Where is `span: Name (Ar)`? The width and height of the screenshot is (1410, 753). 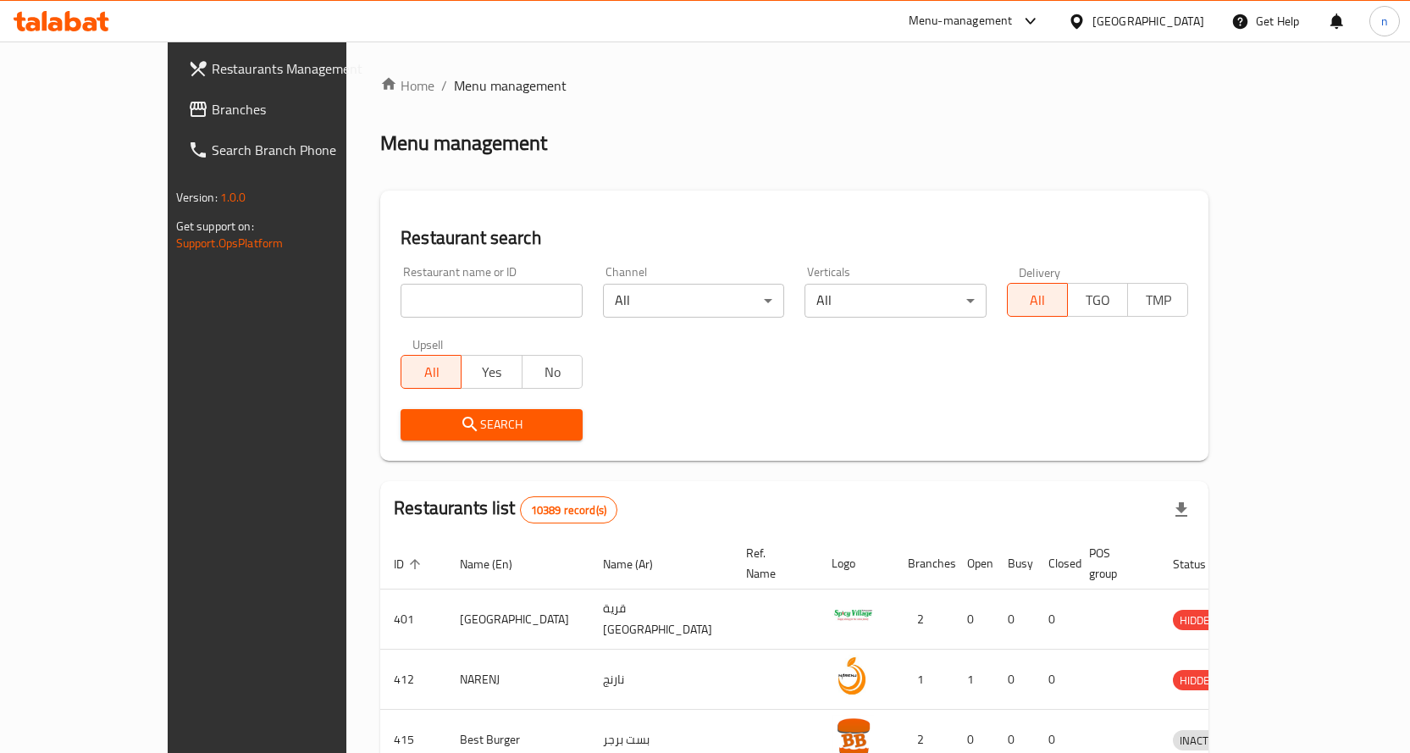 span: Name (Ar) is located at coordinates (638, 564).